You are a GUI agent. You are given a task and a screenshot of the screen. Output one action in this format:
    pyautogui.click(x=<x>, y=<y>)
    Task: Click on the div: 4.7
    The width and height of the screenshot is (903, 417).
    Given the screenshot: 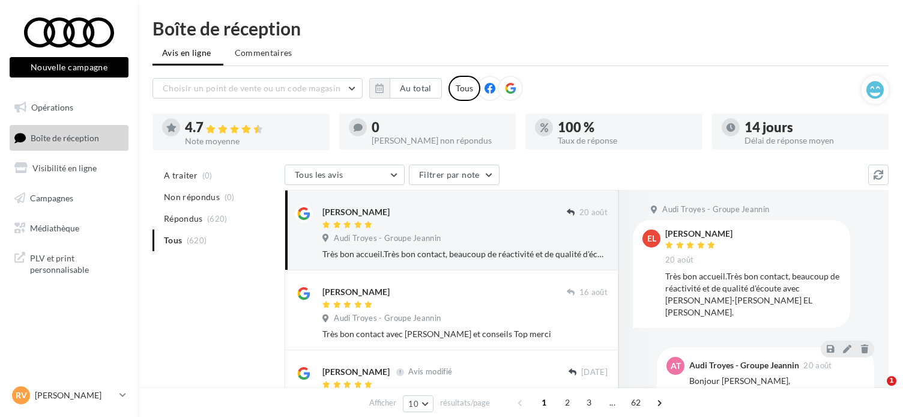 What is the action you would take?
    pyautogui.click(x=252, y=127)
    